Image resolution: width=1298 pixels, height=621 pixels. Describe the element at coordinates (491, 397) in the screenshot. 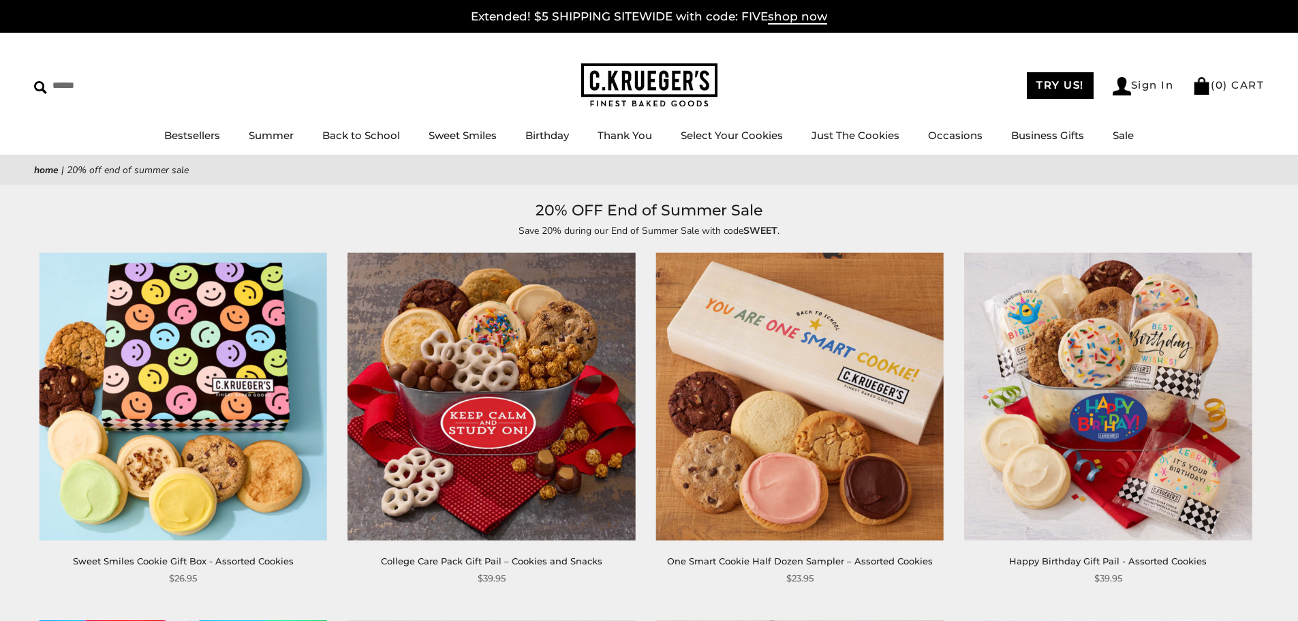

I see `img: College Care Pack Gift Pail – Cookies and Snacks` at that location.